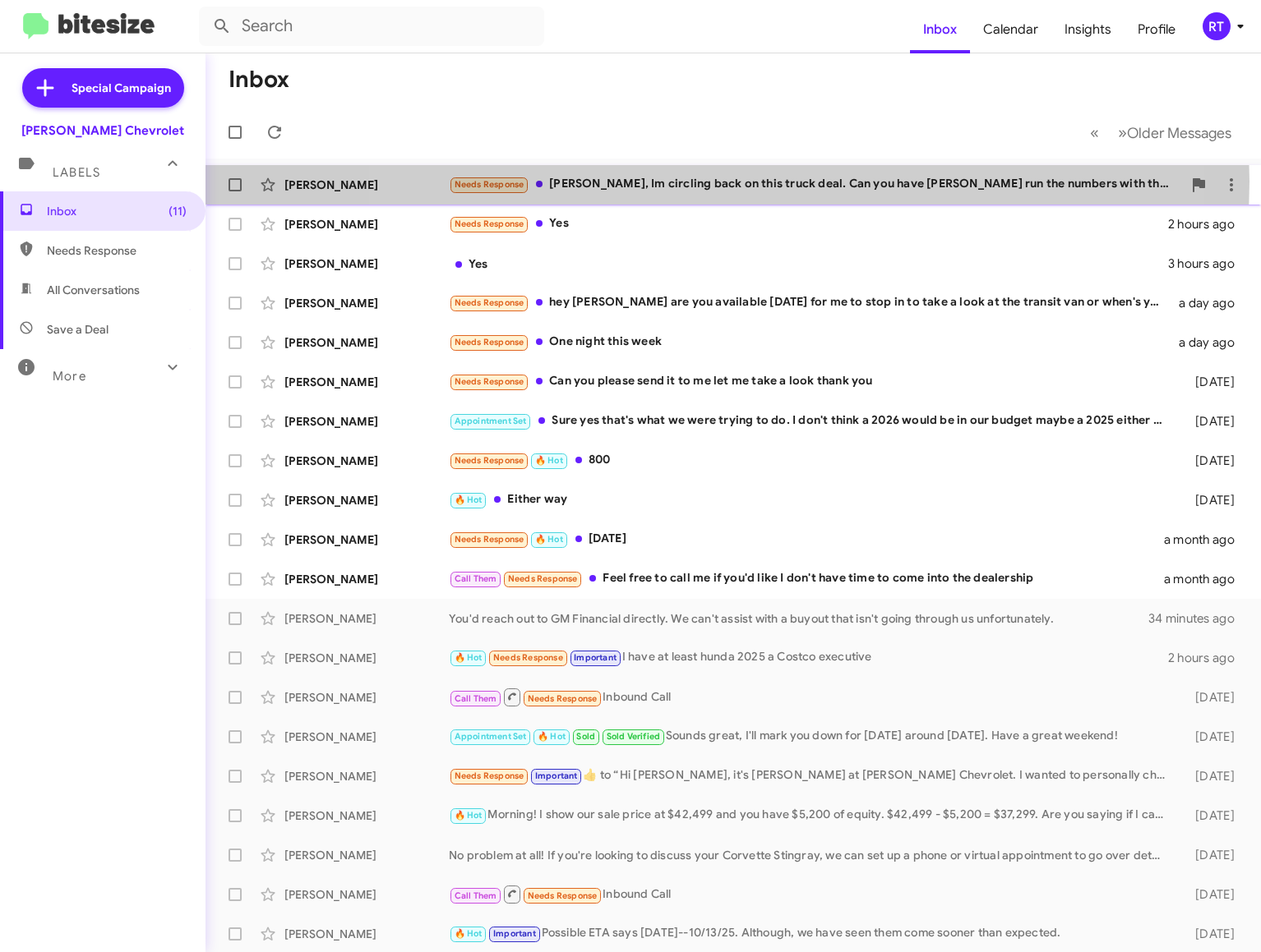 This screenshot has height=952, width=1261. I want to click on div: I have at least hunda 2025 a Costco executive, so click(808, 657).